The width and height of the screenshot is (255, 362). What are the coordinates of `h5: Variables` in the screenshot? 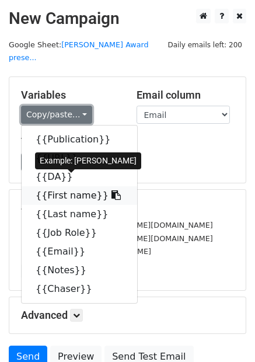 It's located at (70, 95).